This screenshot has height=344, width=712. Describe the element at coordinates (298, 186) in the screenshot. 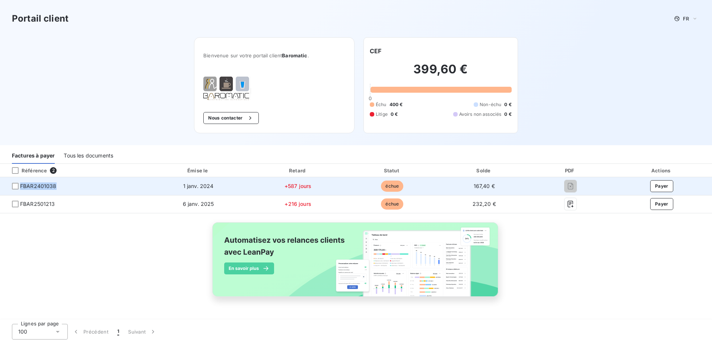

I see `span: +587 jours` at that location.